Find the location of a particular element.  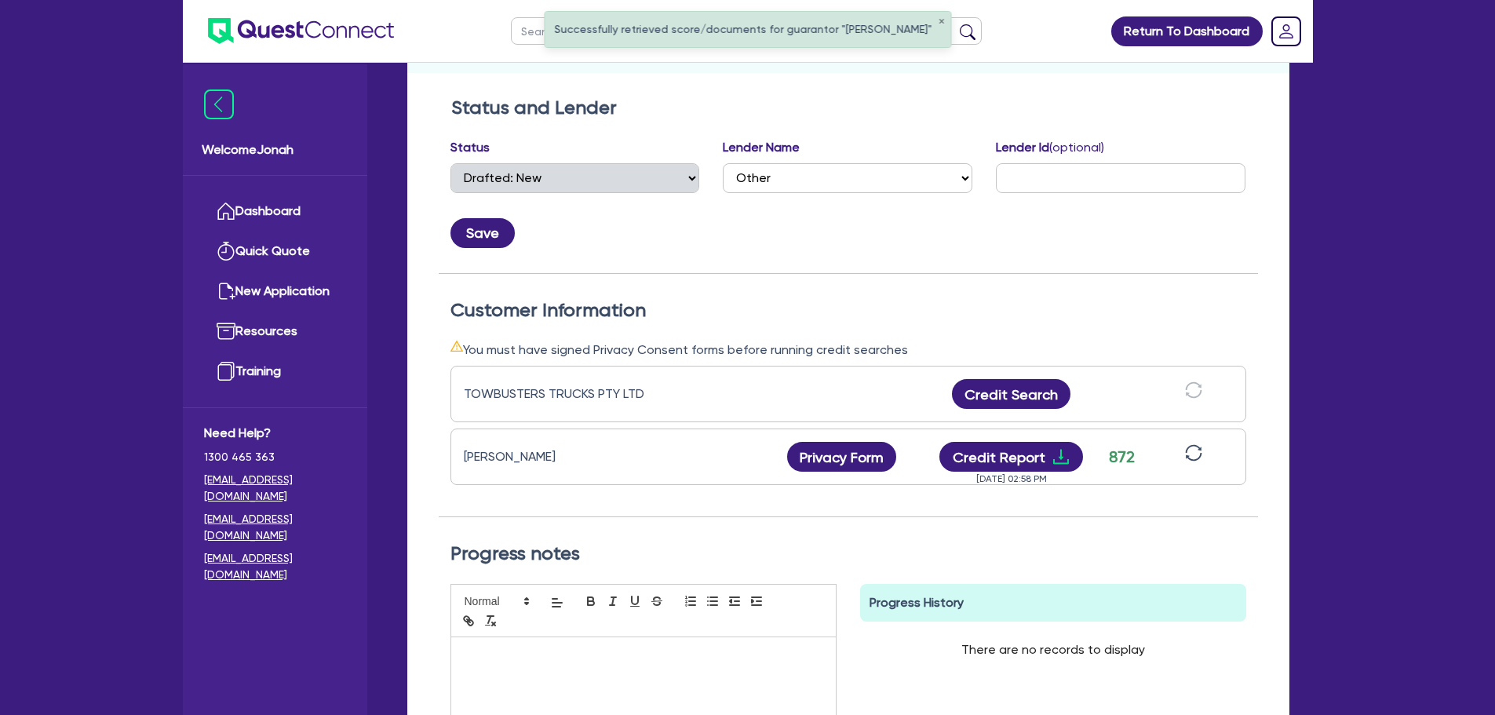

h2: Customer Information is located at coordinates (848, 310).